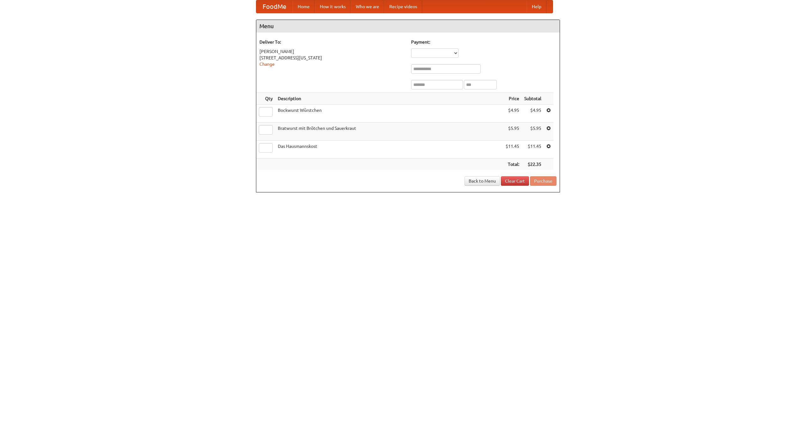 This screenshot has width=809, height=447. What do you see at coordinates (512, 99) in the screenshot?
I see `th: Price` at bounding box center [512, 99].